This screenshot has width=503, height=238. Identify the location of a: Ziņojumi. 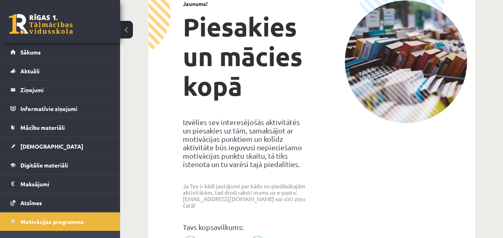
(60, 90).